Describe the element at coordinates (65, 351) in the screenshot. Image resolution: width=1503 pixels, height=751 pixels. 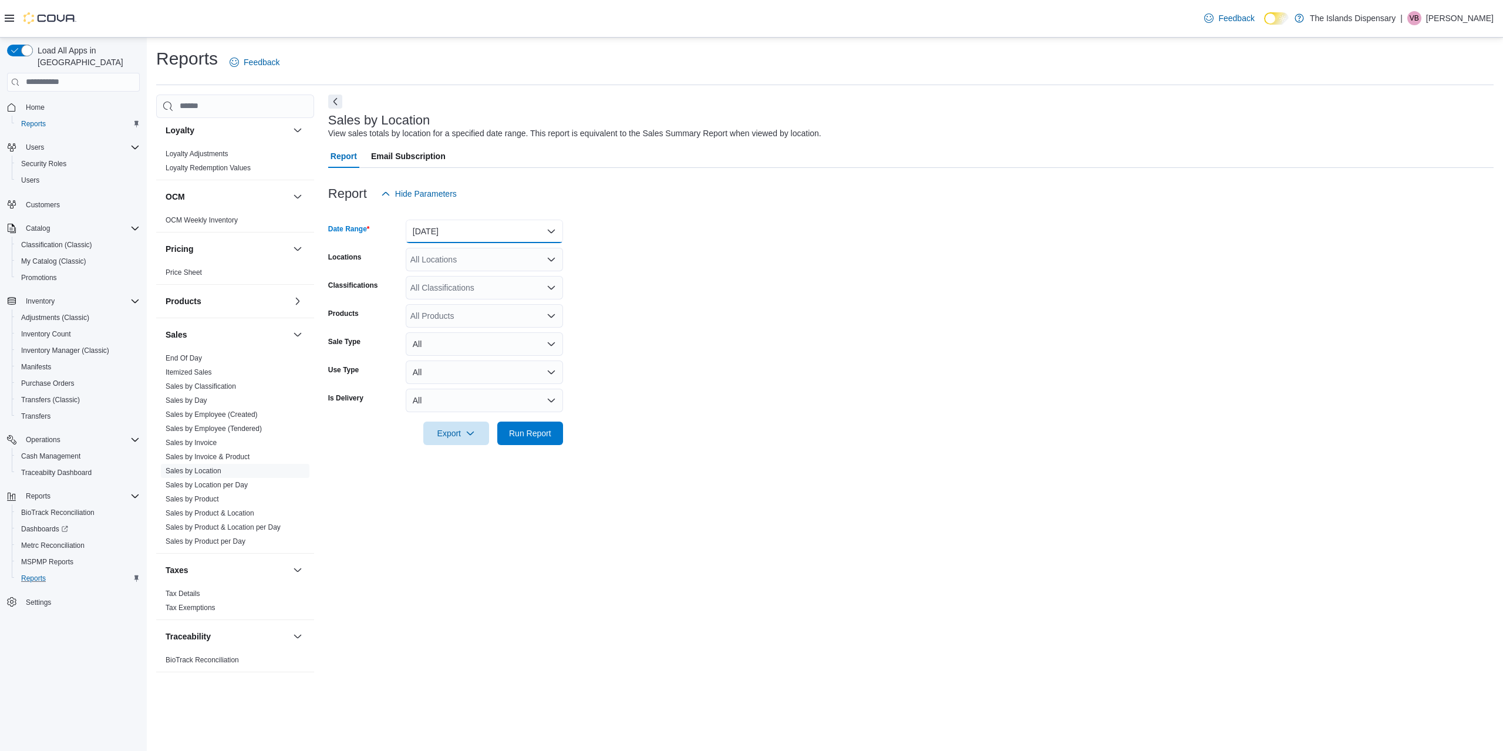
I see `span: Inventory Manager (Classic)` at that location.